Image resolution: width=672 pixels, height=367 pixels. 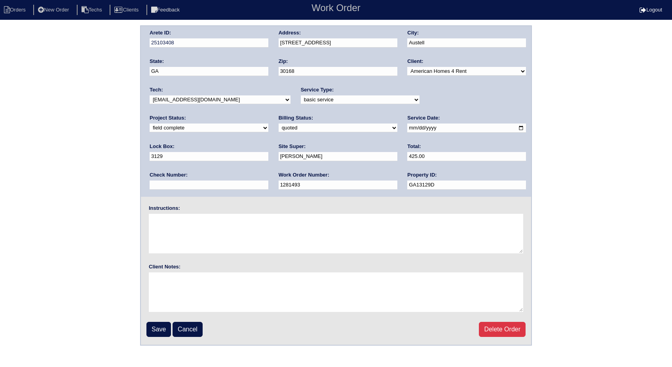 What do you see at coordinates (651, 10) in the screenshot?
I see `a: Logout` at bounding box center [651, 10].